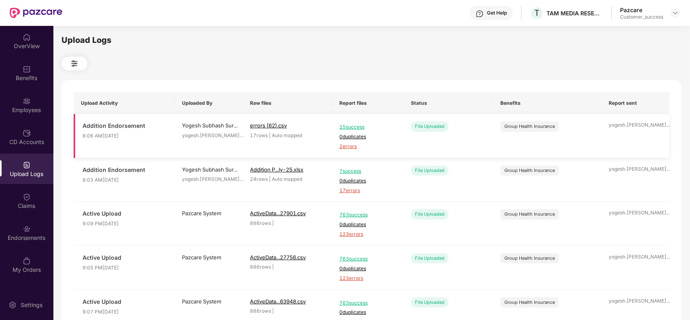  What do you see at coordinates (27, 69) in the screenshot?
I see `img: svg+xml;base64,PHN2ZyBpZD0iQmVuZWZpdHMiIHhtbG5zPSJodHRwOi8vd3d3LnczLm9yZy8yMDAwL3N2ZyIgd2lkdGg9Ij...` at bounding box center [27, 69].